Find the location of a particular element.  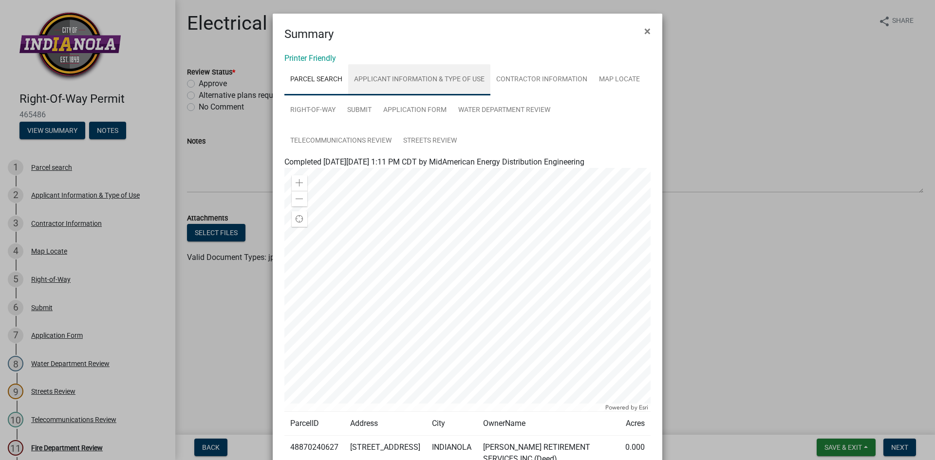

td: City is located at coordinates (452, 424).